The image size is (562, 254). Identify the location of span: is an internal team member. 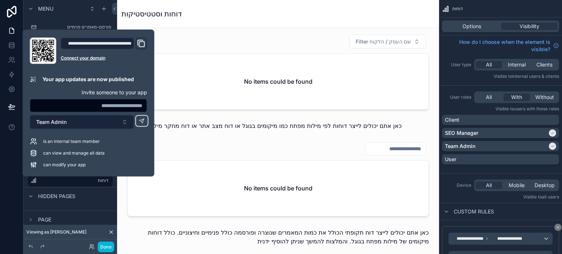
(71, 141).